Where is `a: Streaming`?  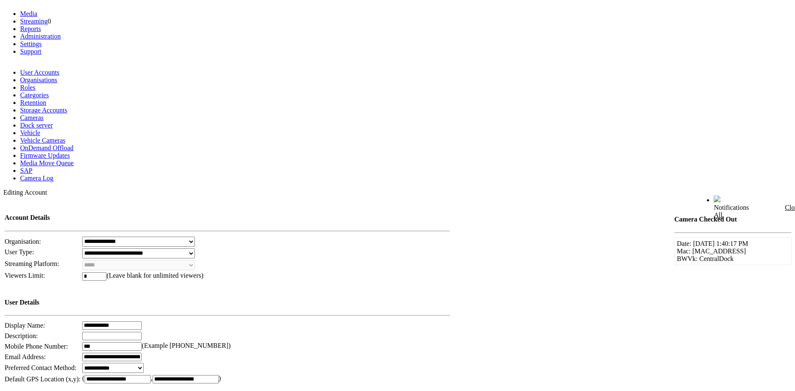
a: Streaming is located at coordinates (34, 21).